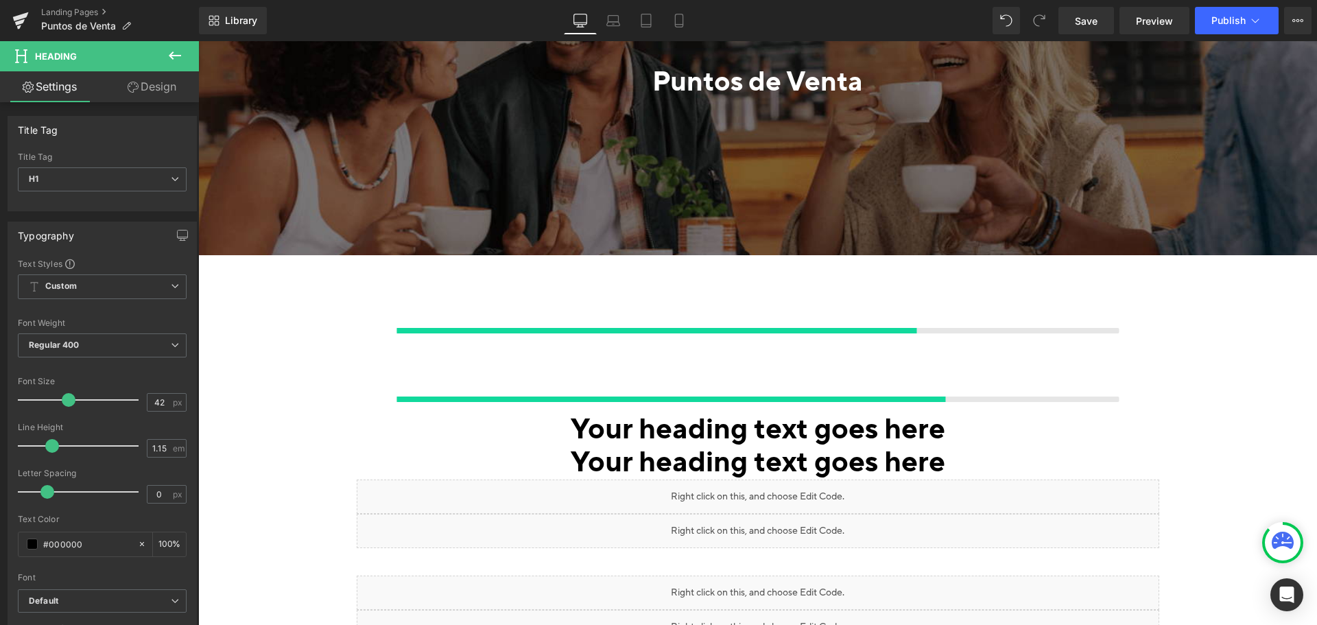  I want to click on a: Preview, so click(1154, 21).